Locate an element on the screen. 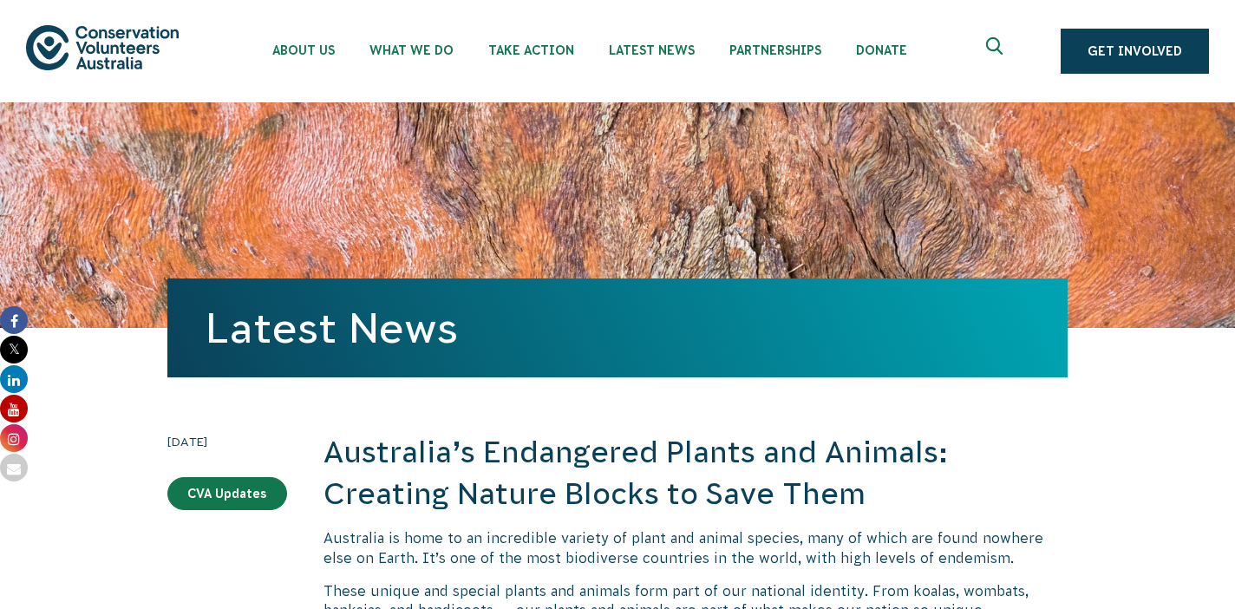  img: logo.svg is located at coordinates (102, 47).